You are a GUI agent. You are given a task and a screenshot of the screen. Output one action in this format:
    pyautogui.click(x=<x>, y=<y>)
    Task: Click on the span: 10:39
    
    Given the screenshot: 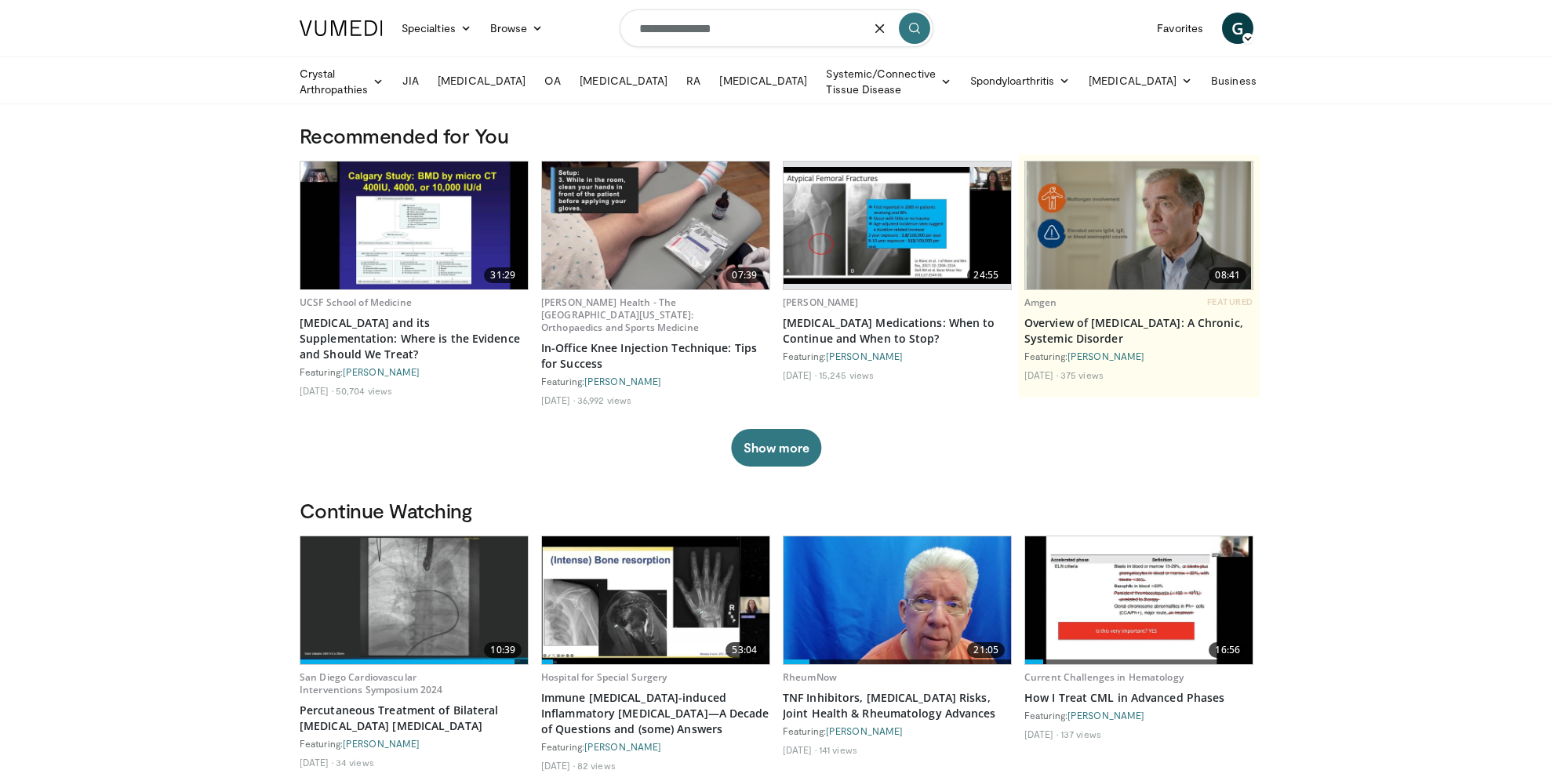 What is the action you would take?
    pyautogui.click(x=503, y=650)
    